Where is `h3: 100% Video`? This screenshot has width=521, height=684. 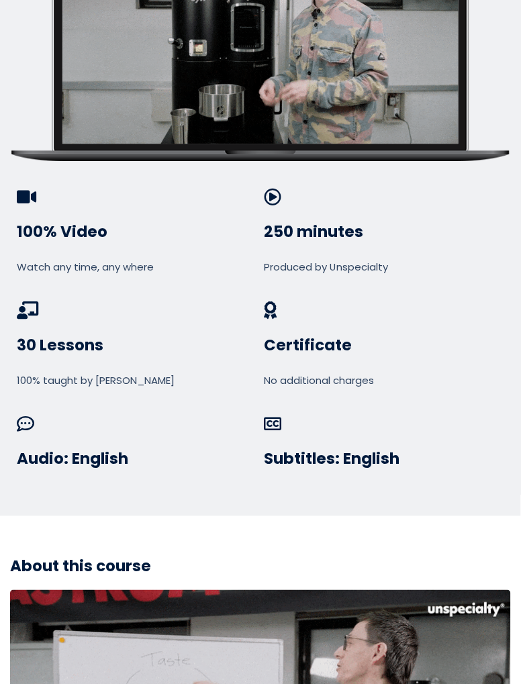 h3: 100% Video is located at coordinates (136, 232).